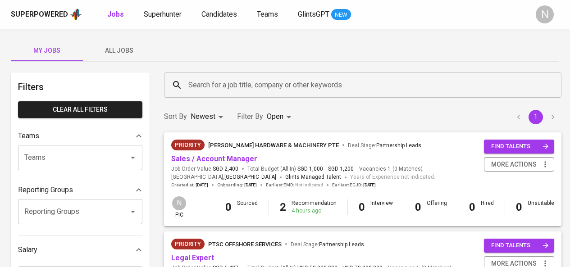 The height and width of the screenshot is (267, 570). What do you see at coordinates (535, 117) in the screenshot?
I see `nav: pagination navigation` at bounding box center [535, 117].